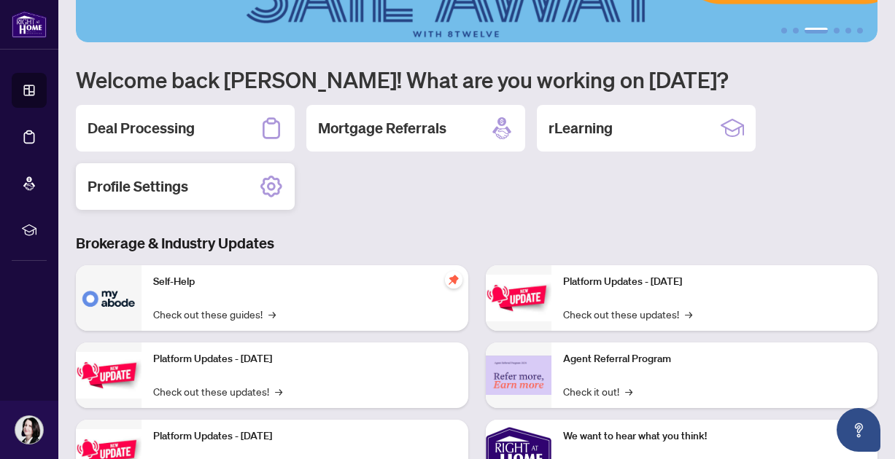 Image resolution: width=895 pixels, height=459 pixels. I want to click on p: Agent Referral Program, so click(715, 360).